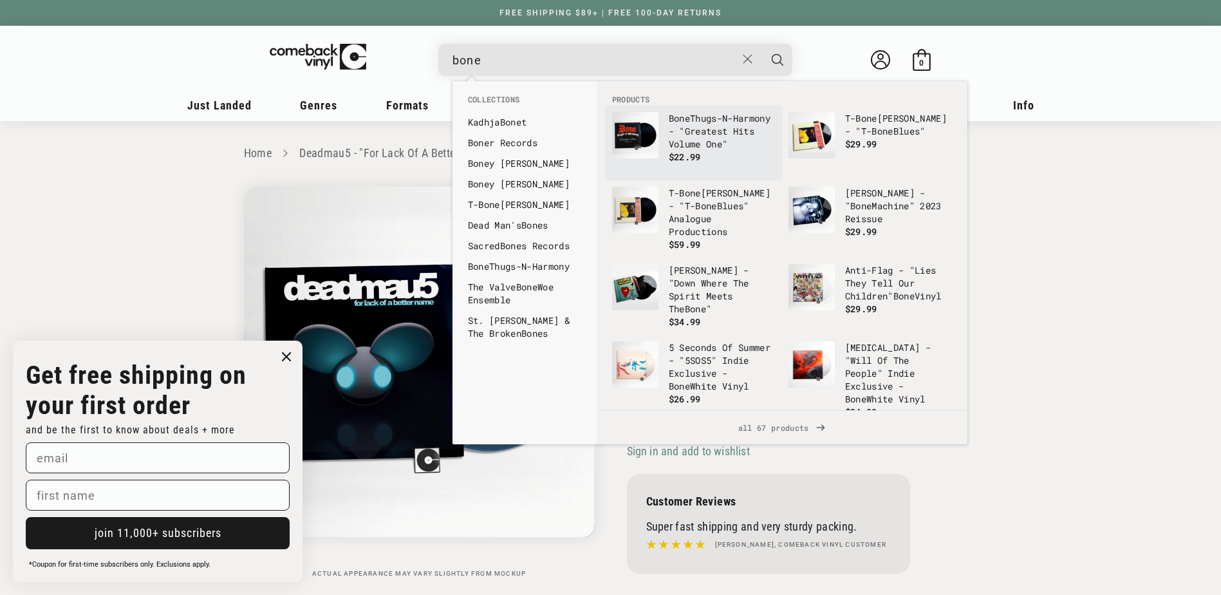 This screenshot has width=1221, height=595. Describe the element at coordinates (525, 267) in the screenshot. I see `a: BoneThugs-N-Harmony` at that location.